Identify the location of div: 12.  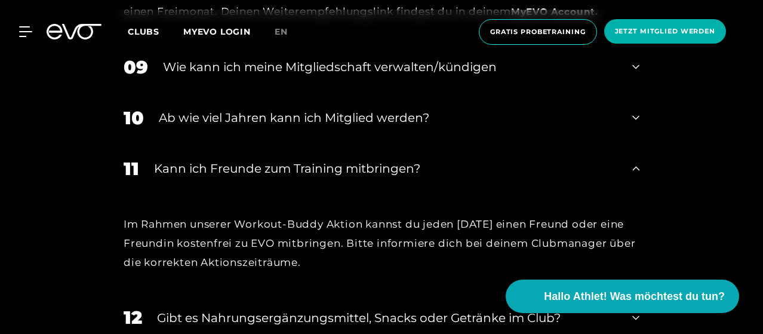
(133, 317).